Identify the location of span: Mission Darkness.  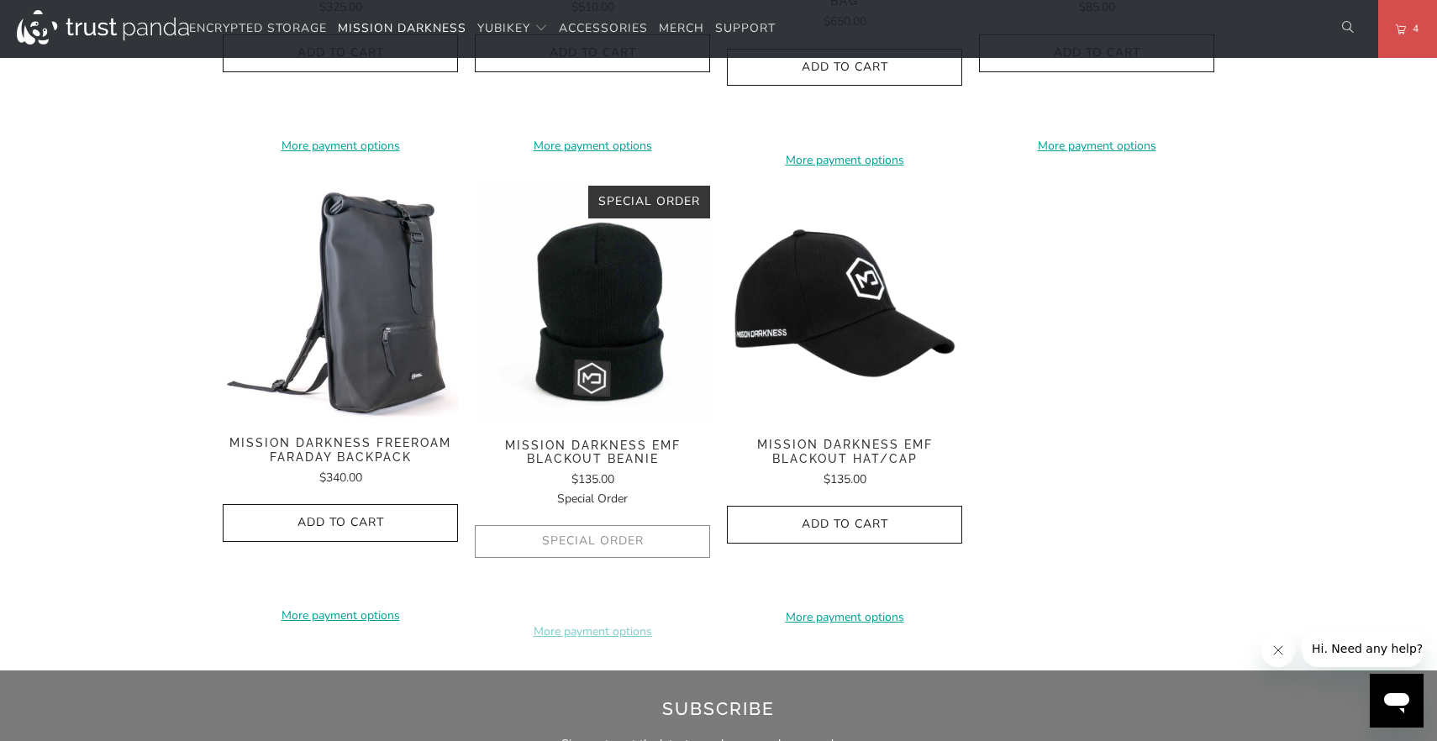
(402, 28).